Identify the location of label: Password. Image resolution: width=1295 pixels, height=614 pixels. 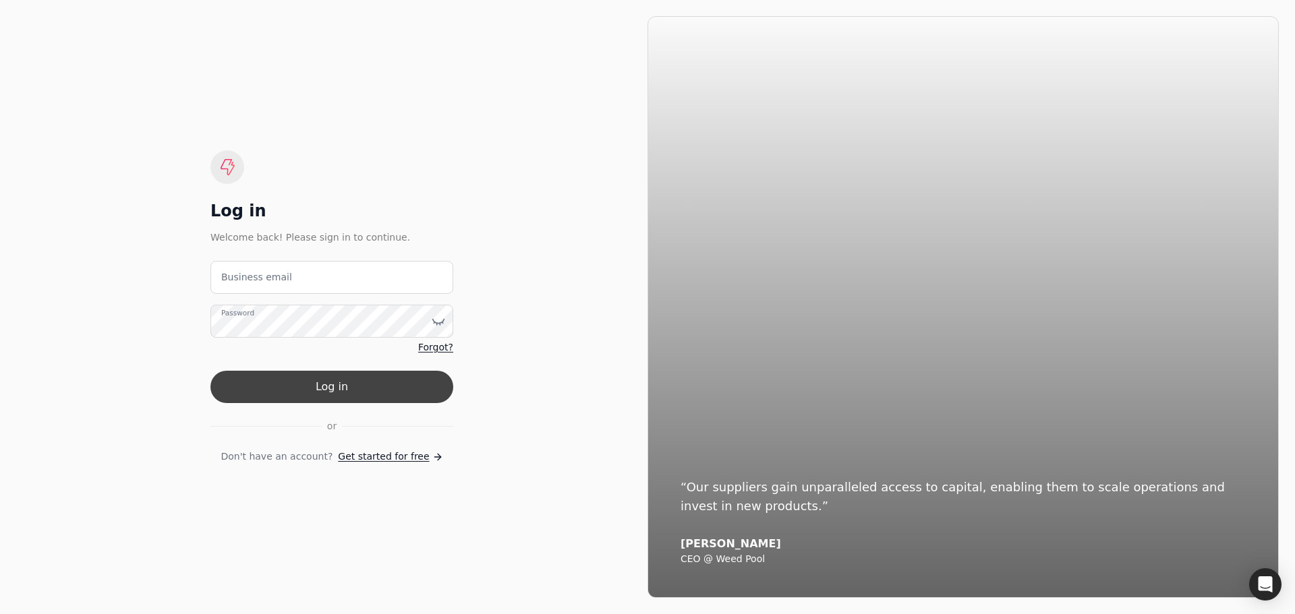
(237, 314).